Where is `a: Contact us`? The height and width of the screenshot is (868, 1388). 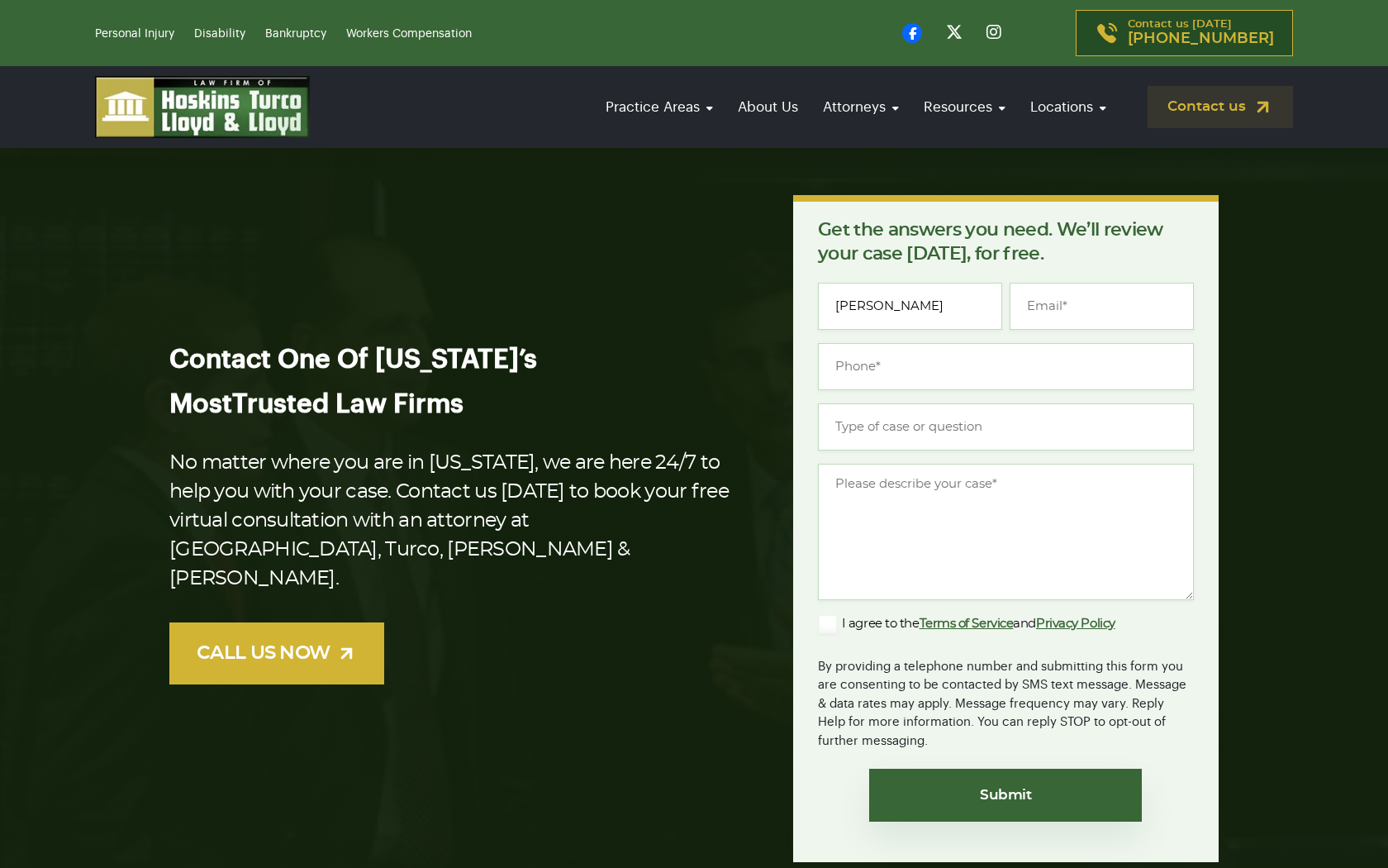
a: Contact us is located at coordinates (1221, 106).